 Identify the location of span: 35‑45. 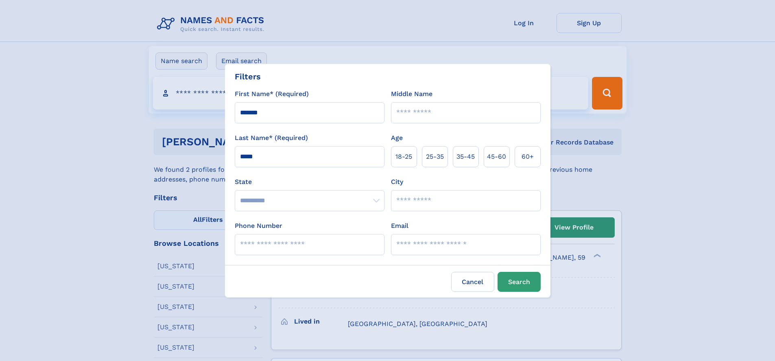
(465, 157).